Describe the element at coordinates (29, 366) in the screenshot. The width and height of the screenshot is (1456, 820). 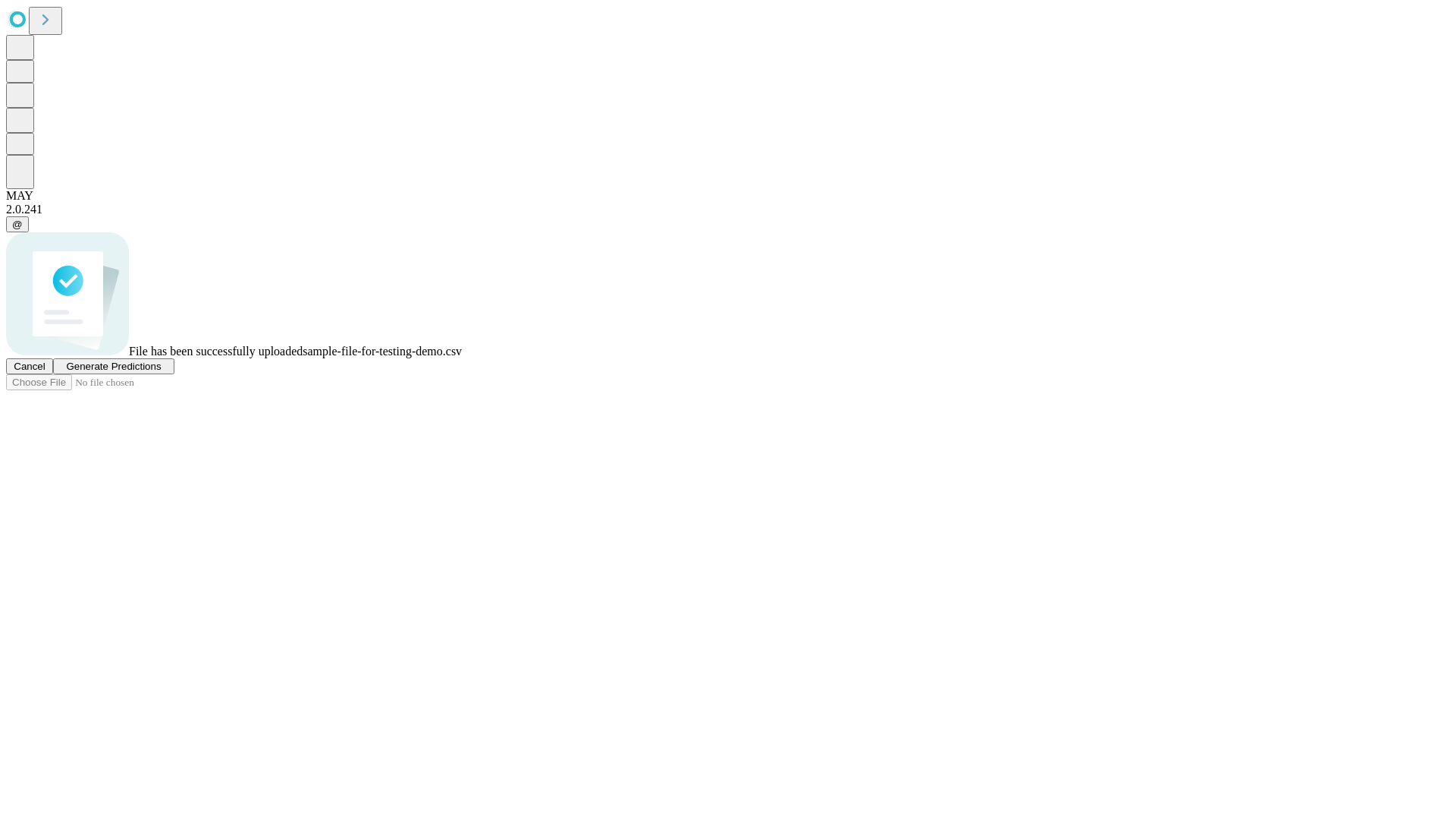
I see `span: Cancel` at that location.